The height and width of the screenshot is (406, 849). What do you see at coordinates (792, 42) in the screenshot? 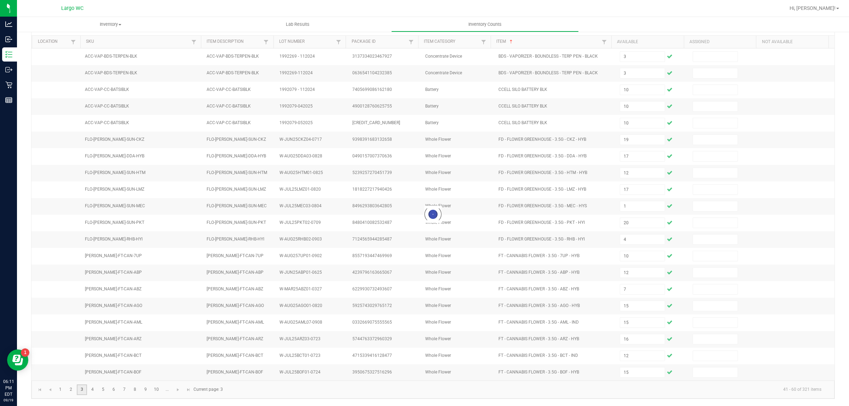
I see `th: Not Available` at bounding box center [792, 42].